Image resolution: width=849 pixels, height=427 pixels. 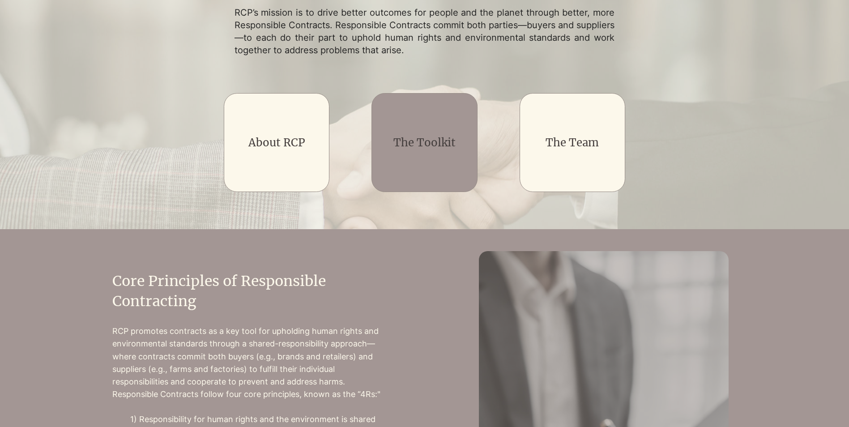 I want to click on p: 1) Responsibility for human rights and the environment is shared, so click(x=260, y=419).